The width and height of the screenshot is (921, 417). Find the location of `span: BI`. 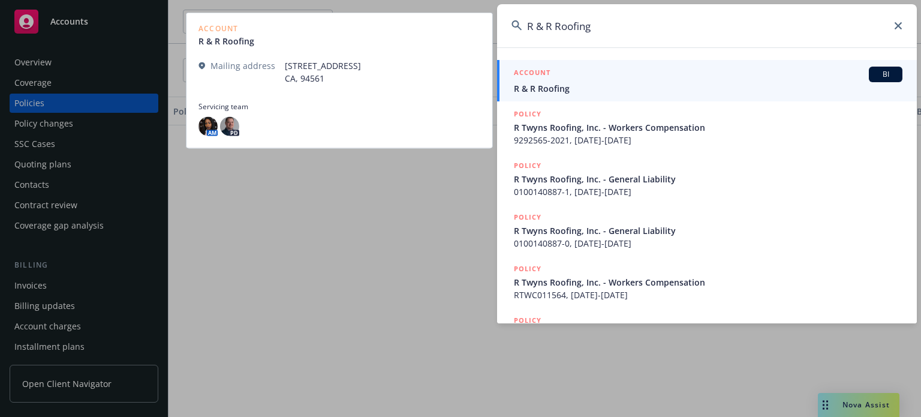

span: BI is located at coordinates (886, 74).